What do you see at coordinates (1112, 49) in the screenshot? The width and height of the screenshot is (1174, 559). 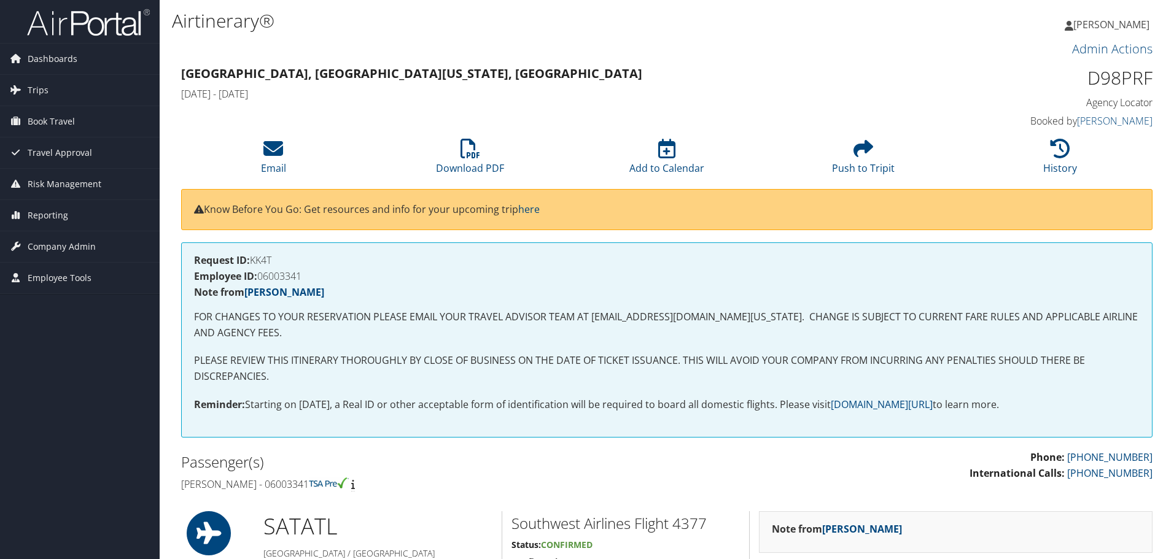 I see `a: Admin Actions` at bounding box center [1112, 49].